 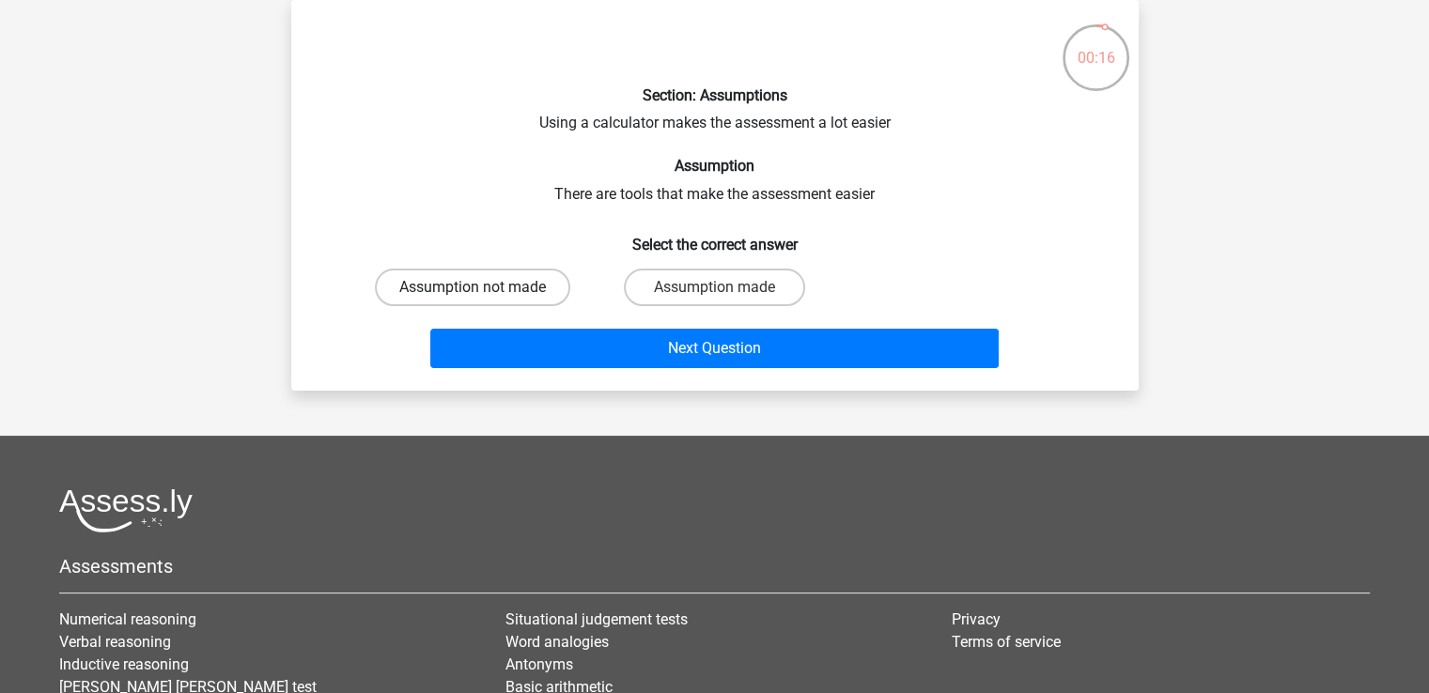 What do you see at coordinates (597, 619) in the screenshot?
I see `a: Situational judgement tests` at bounding box center [597, 619].